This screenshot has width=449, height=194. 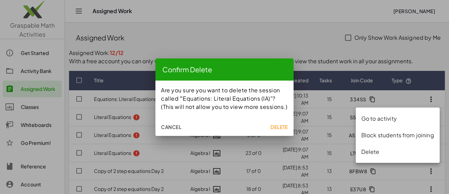 I want to click on div: Are you sure you want to delete the session called ‟Equations: Literal Equations (IA)"?(This will..., so click(x=224, y=98).